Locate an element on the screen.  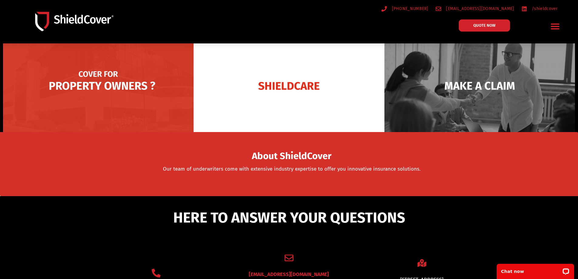
a: QUOTE NOW is located at coordinates (484, 25).